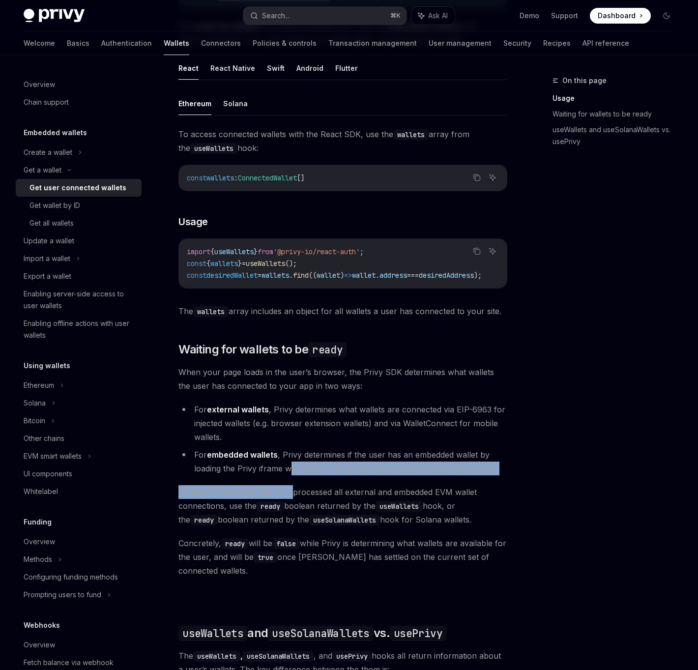 The image size is (698, 670). I want to click on button: Search...⌘K, so click(325, 16).